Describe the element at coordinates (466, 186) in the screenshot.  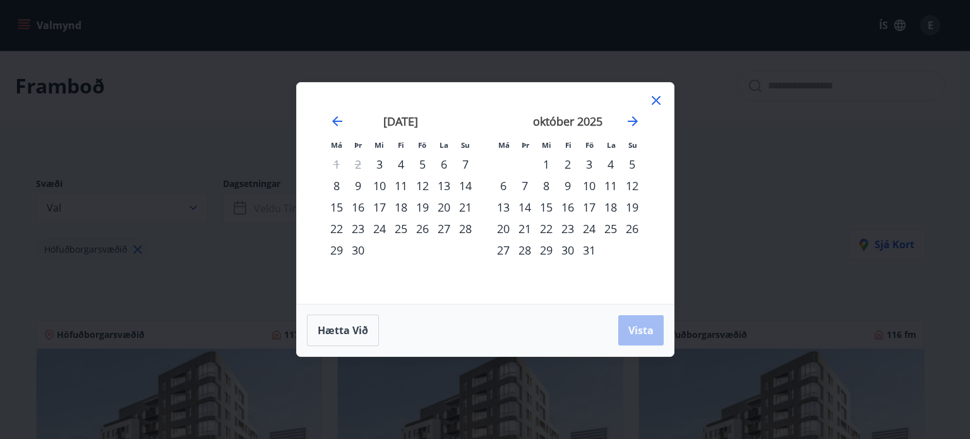
I see `td: Choose sunnudagur, 14. september 2025 as your check-in date. It’s available.` at that location.